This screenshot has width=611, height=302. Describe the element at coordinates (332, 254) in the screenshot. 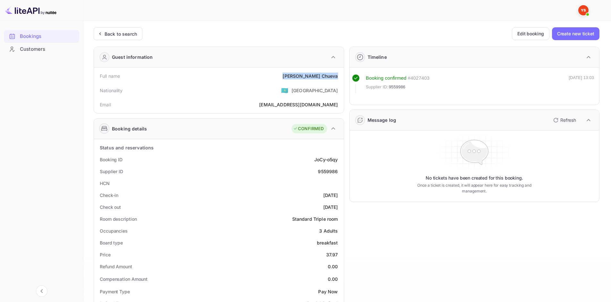

I see `div: 37.97` at that location.